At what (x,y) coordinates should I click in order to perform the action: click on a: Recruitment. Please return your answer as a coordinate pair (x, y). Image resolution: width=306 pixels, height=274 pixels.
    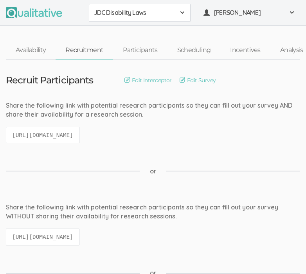
    Looking at the image, I should click on (84, 50).